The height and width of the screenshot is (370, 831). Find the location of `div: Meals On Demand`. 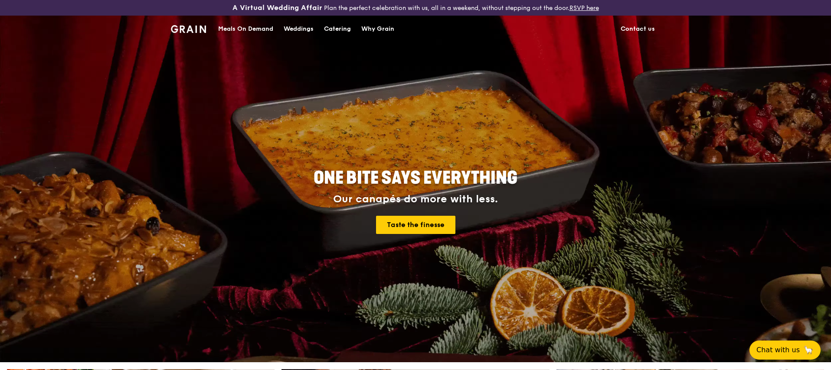

div: Meals On Demand is located at coordinates (245, 29).